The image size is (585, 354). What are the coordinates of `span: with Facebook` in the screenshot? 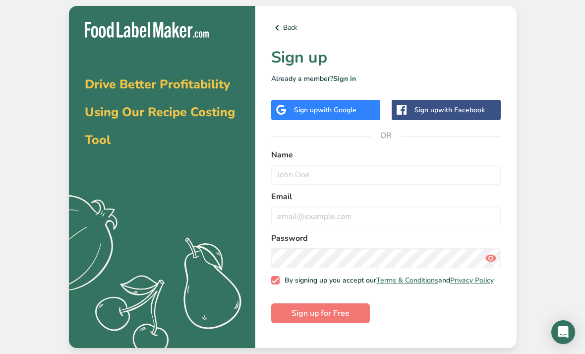 It's located at (462, 110).